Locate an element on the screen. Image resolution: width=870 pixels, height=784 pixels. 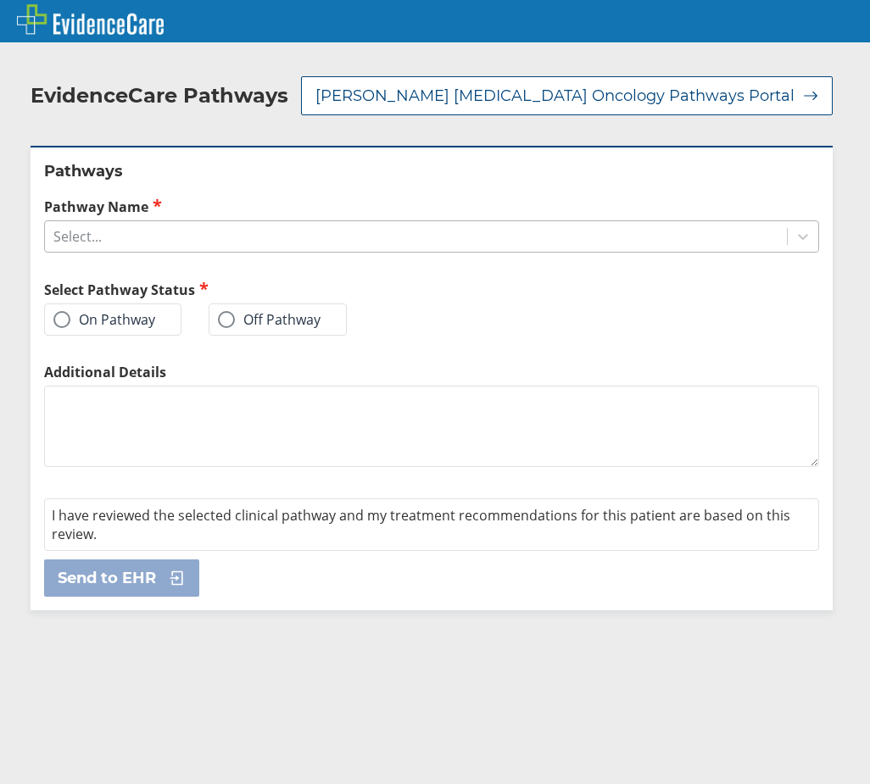
h2: EvidenceCare Pathways is located at coordinates (159, 96).